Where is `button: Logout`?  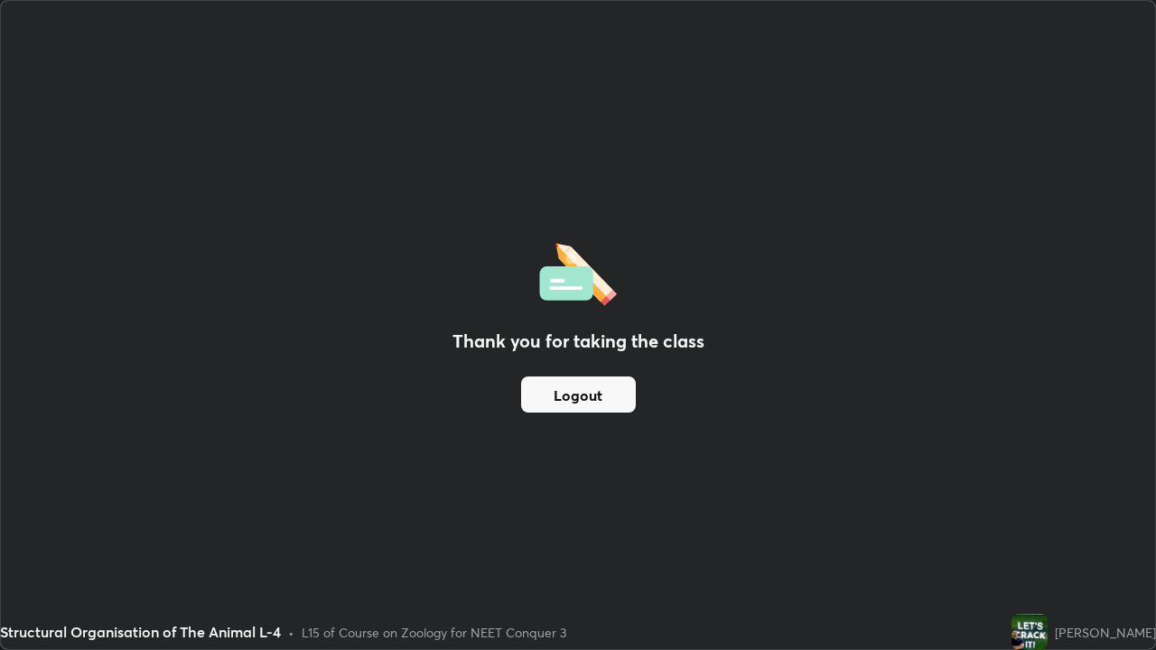
button: Logout is located at coordinates (578, 395).